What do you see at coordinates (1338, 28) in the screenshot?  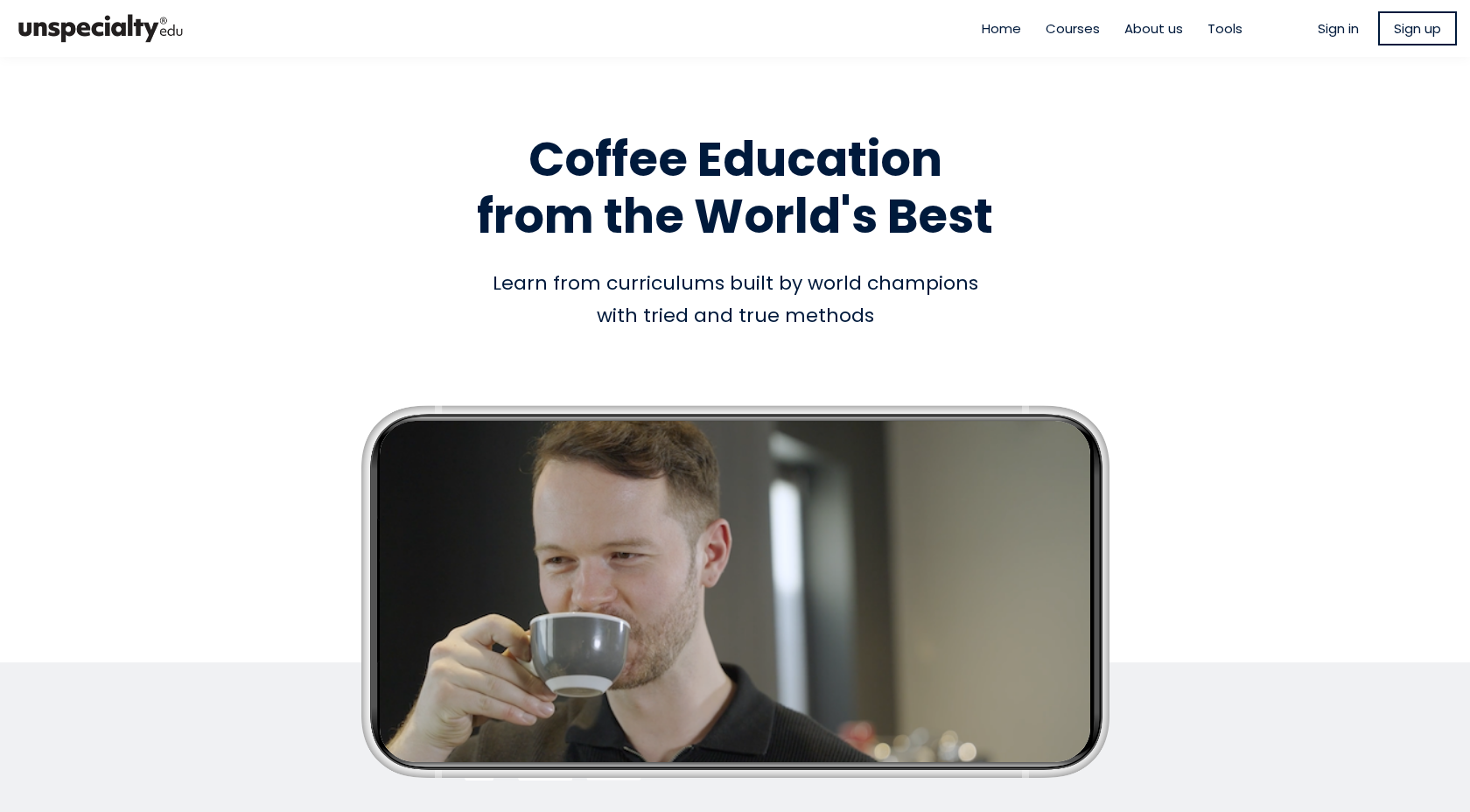 I see `span: Sign in` at bounding box center [1338, 28].